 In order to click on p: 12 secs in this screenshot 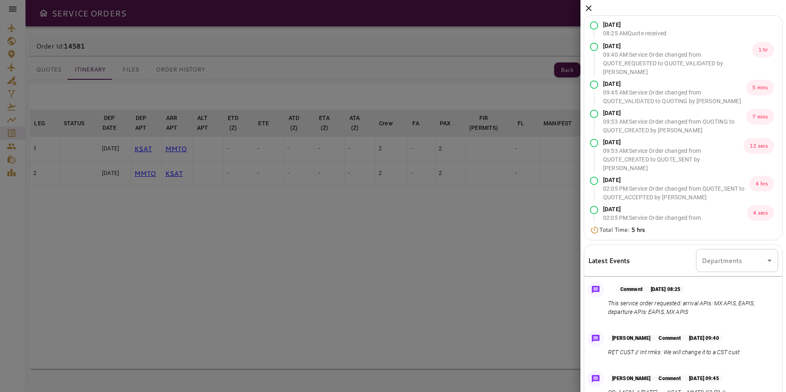, I will do `click(758, 146)`.